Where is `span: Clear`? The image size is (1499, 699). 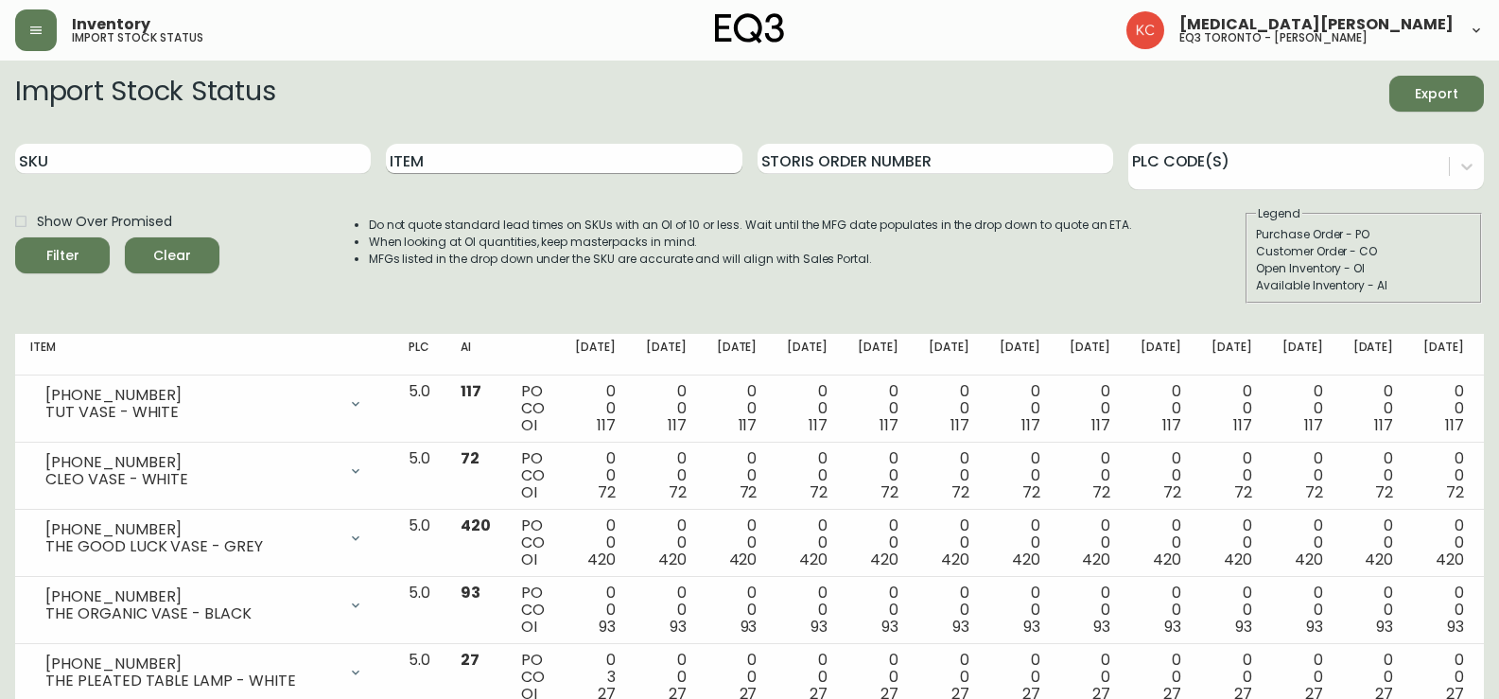
span: Clear is located at coordinates (172, 255).